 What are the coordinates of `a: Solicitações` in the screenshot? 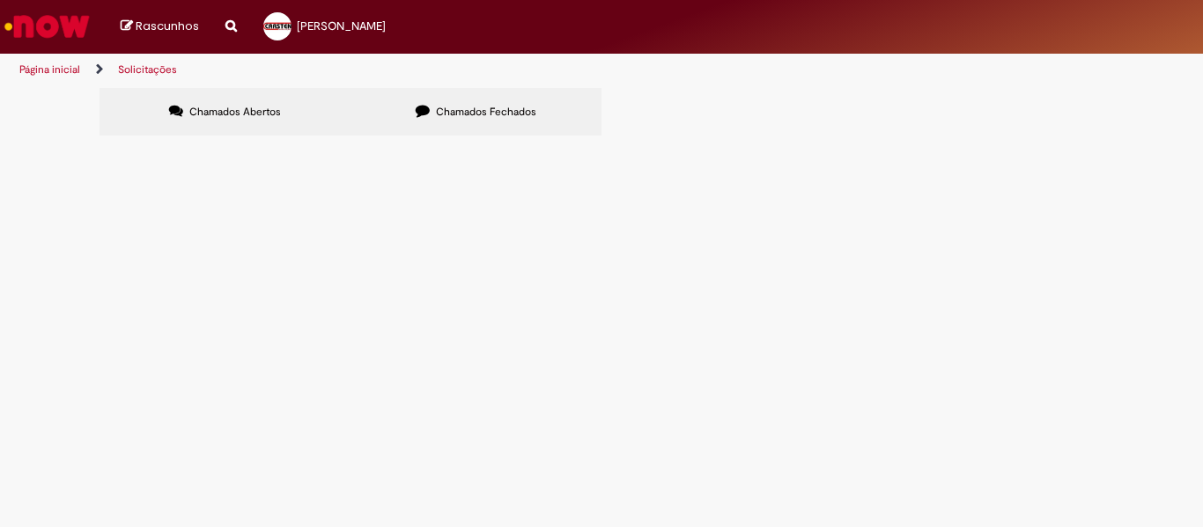 It's located at (147, 70).